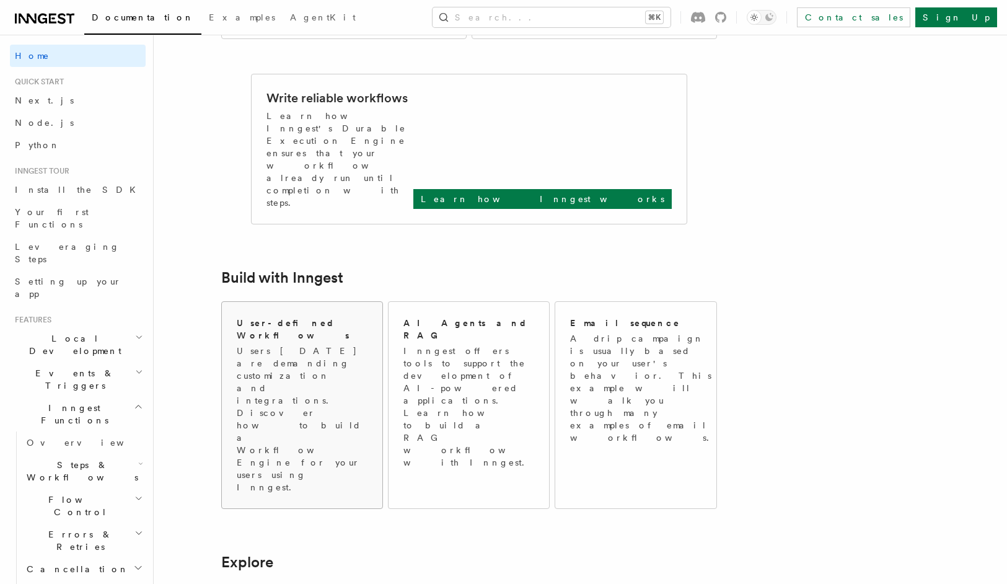 The width and height of the screenshot is (1007, 584). Describe the element at coordinates (78, 506) in the screenshot. I see `span: Flow Control` at that location.